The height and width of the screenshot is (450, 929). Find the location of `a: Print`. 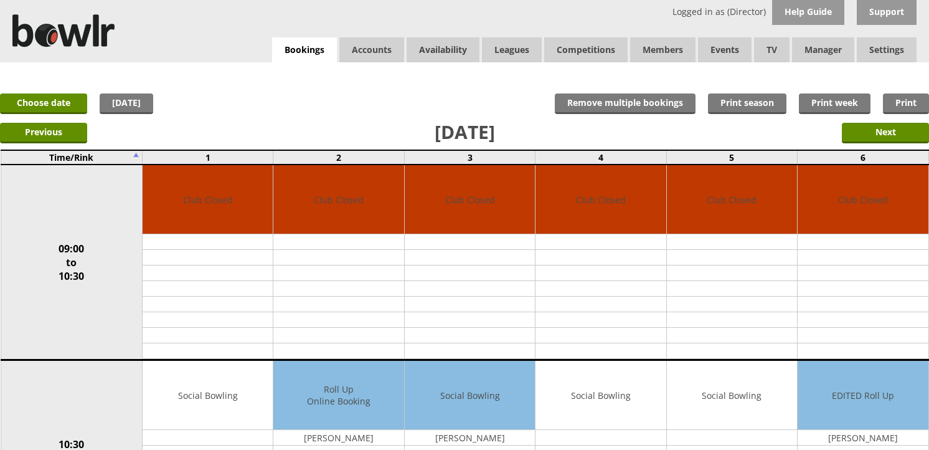

a: Print is located at coordinates (906, 103).